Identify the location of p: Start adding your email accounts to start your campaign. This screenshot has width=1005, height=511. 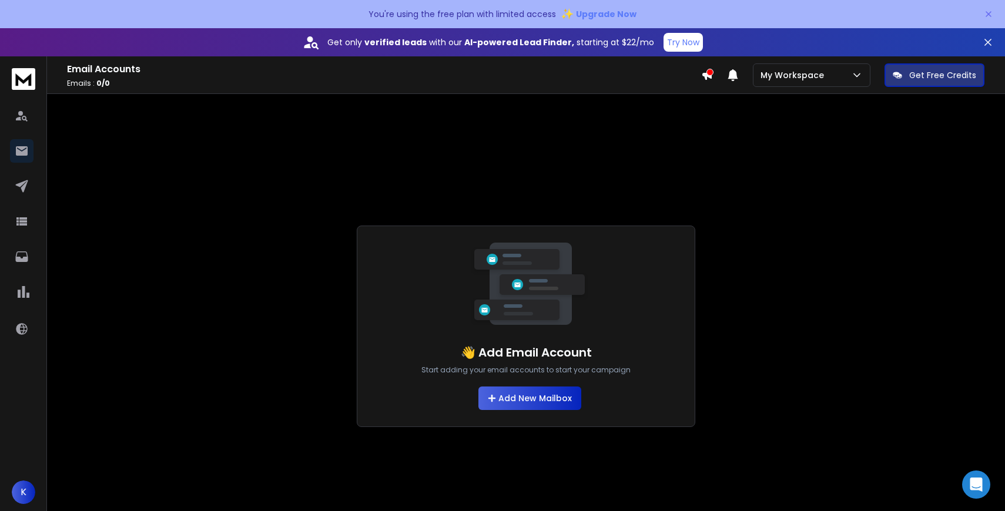
(526, 370).